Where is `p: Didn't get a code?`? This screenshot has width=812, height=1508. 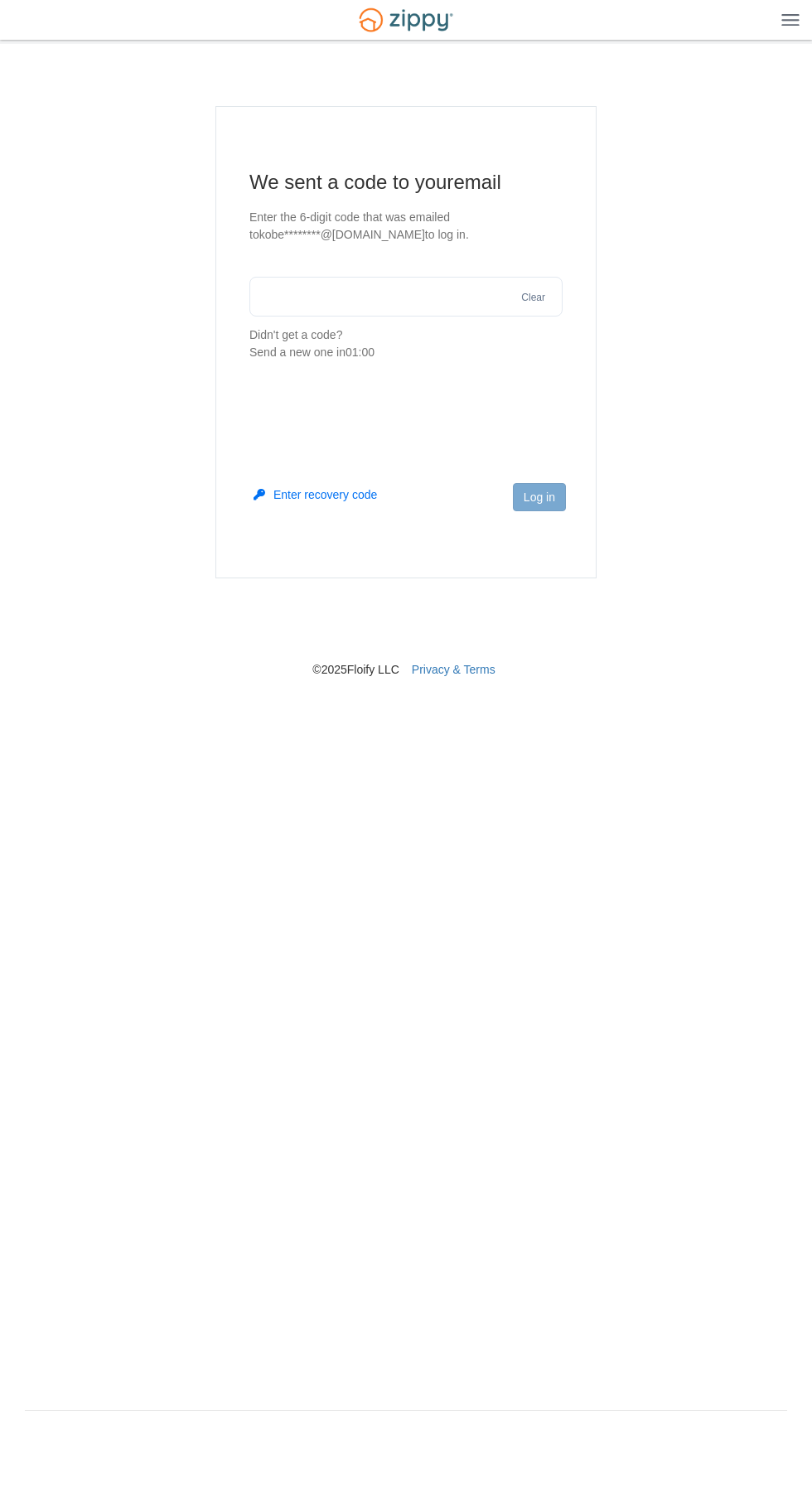
p: Didn't get a code? is located at coordinates (406, 344).